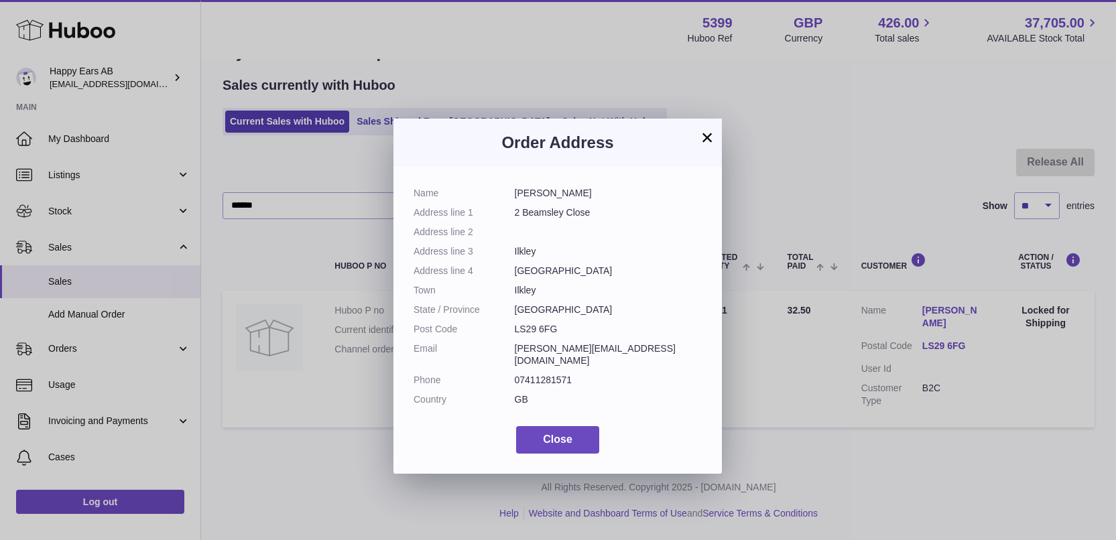 The image size is (1116, 540). I want to click on dt: Address line 3, so click(464, 251).